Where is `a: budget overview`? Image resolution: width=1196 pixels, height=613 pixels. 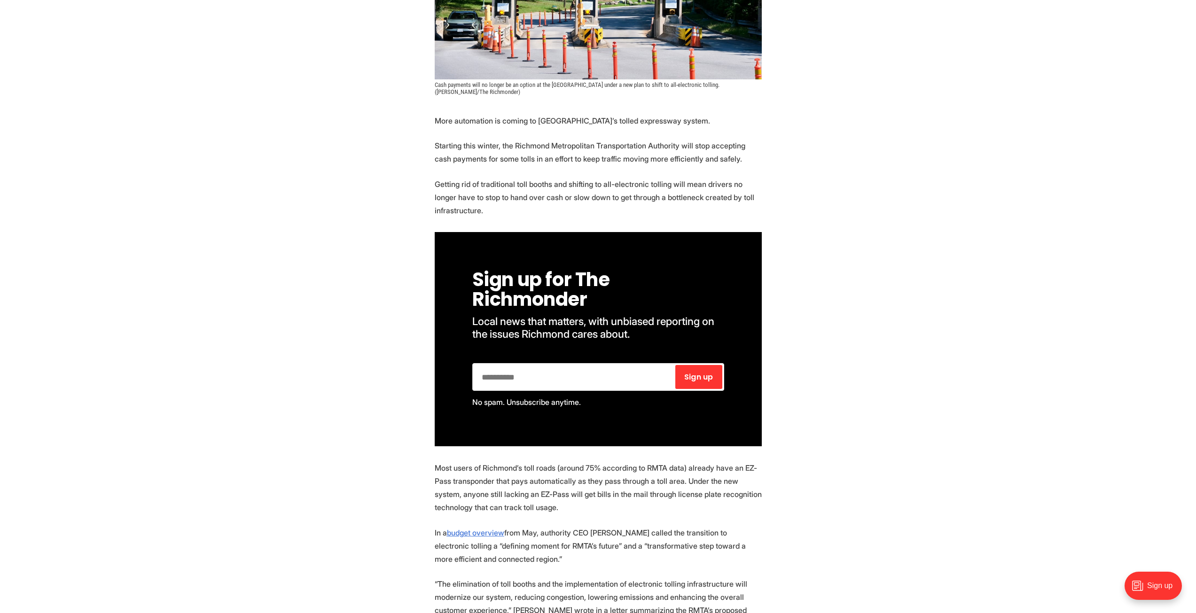 a: budget overview is located at coordinates (475, 533).